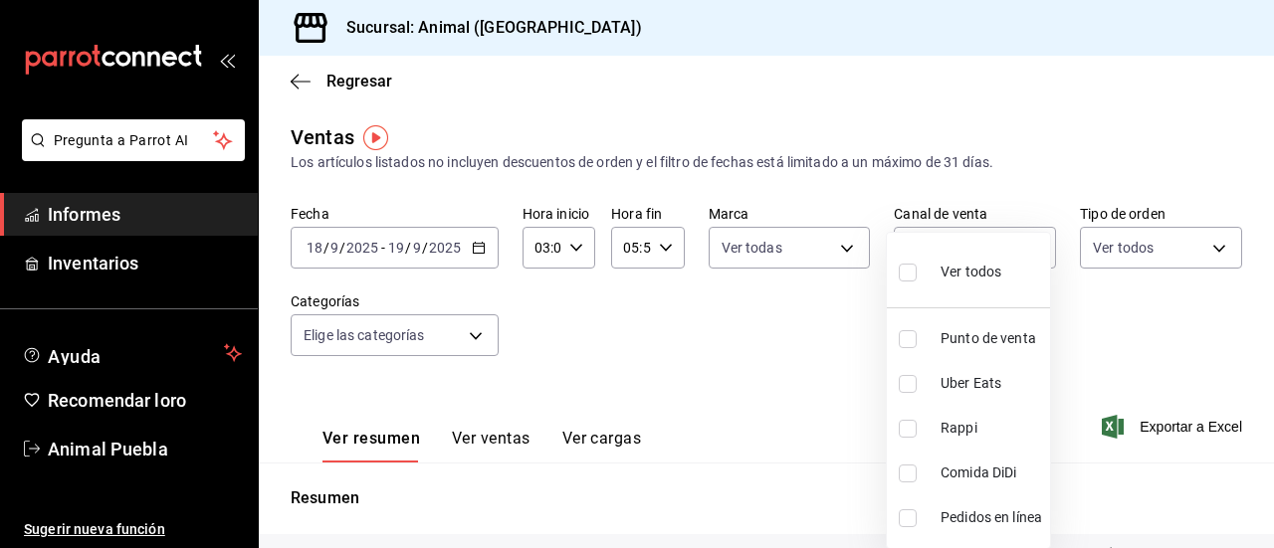  Describe the element at coordinates (375, 137) in the screenshot. I see `img: Marcador de información sobre herramientas` at that location.